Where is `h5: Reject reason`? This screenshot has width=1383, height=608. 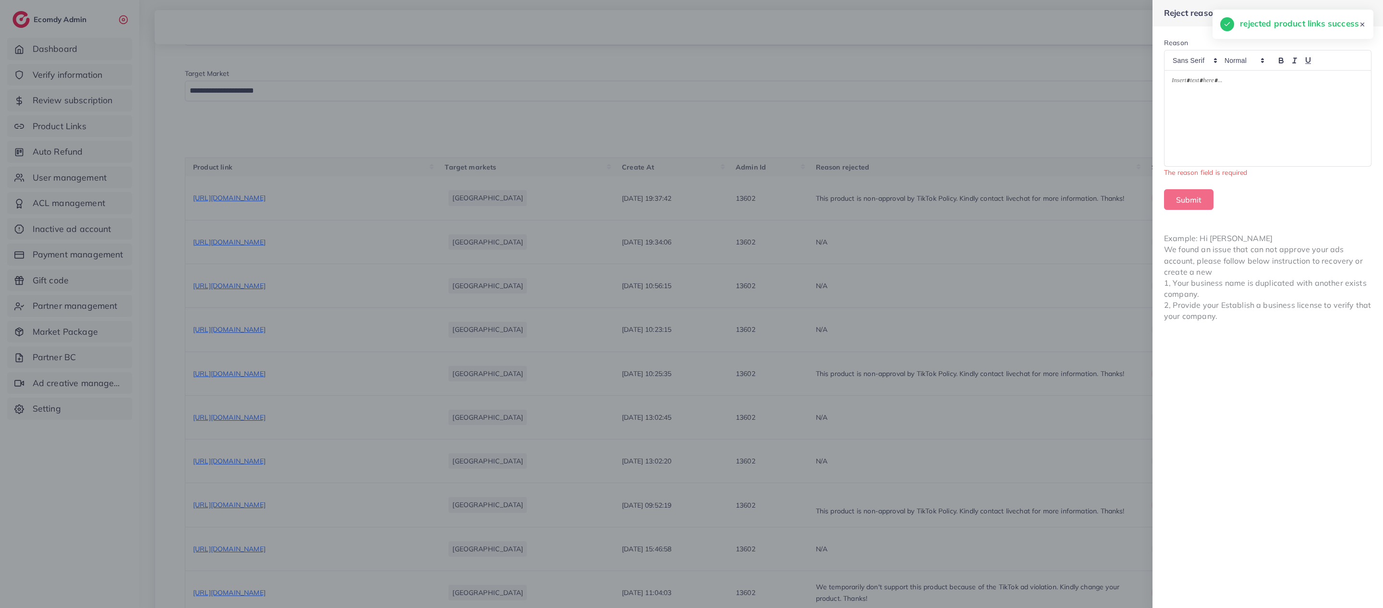
h5: Reject reason is located at coordinates (1191, 13).